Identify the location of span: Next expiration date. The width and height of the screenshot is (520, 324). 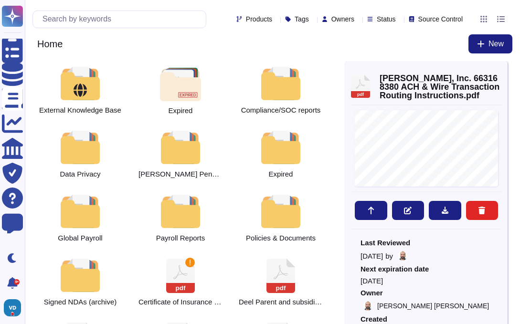
(427, 269).